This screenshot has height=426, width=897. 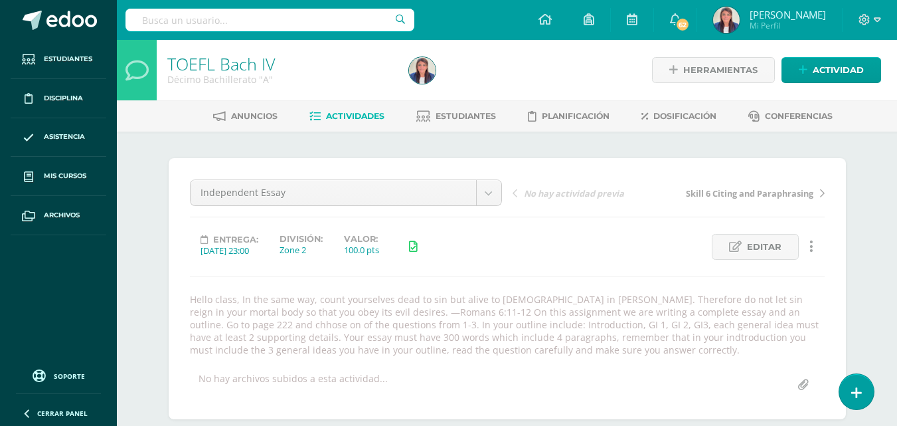 What do you see at coordinates (280, 64) in the screenshot?
I see `h1: TOEFL Bach IV` at bounding box center [280, 64].